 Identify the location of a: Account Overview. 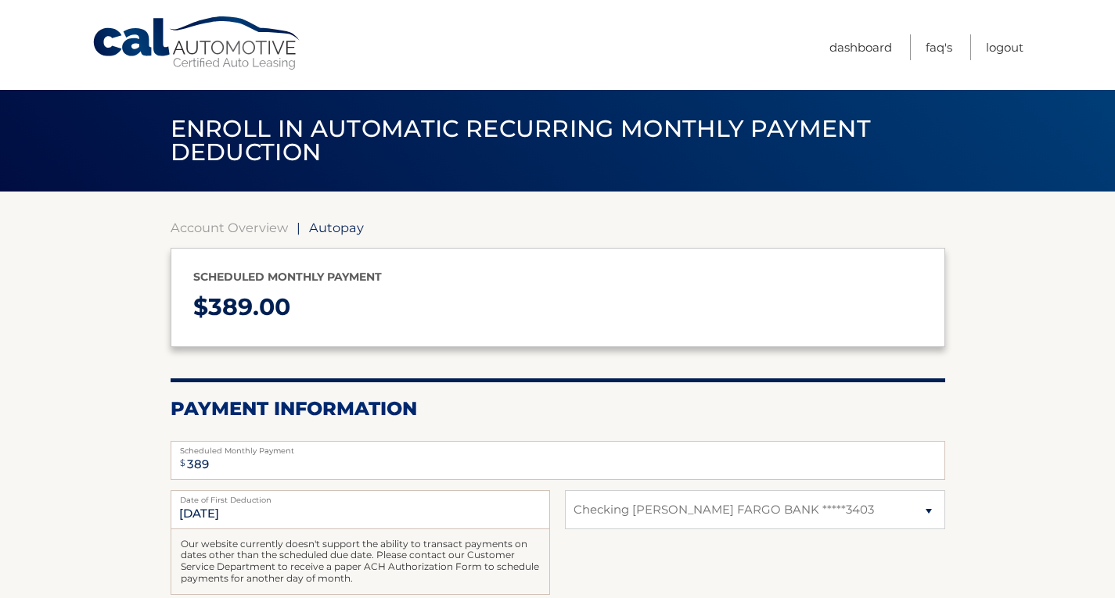
(229, 228).